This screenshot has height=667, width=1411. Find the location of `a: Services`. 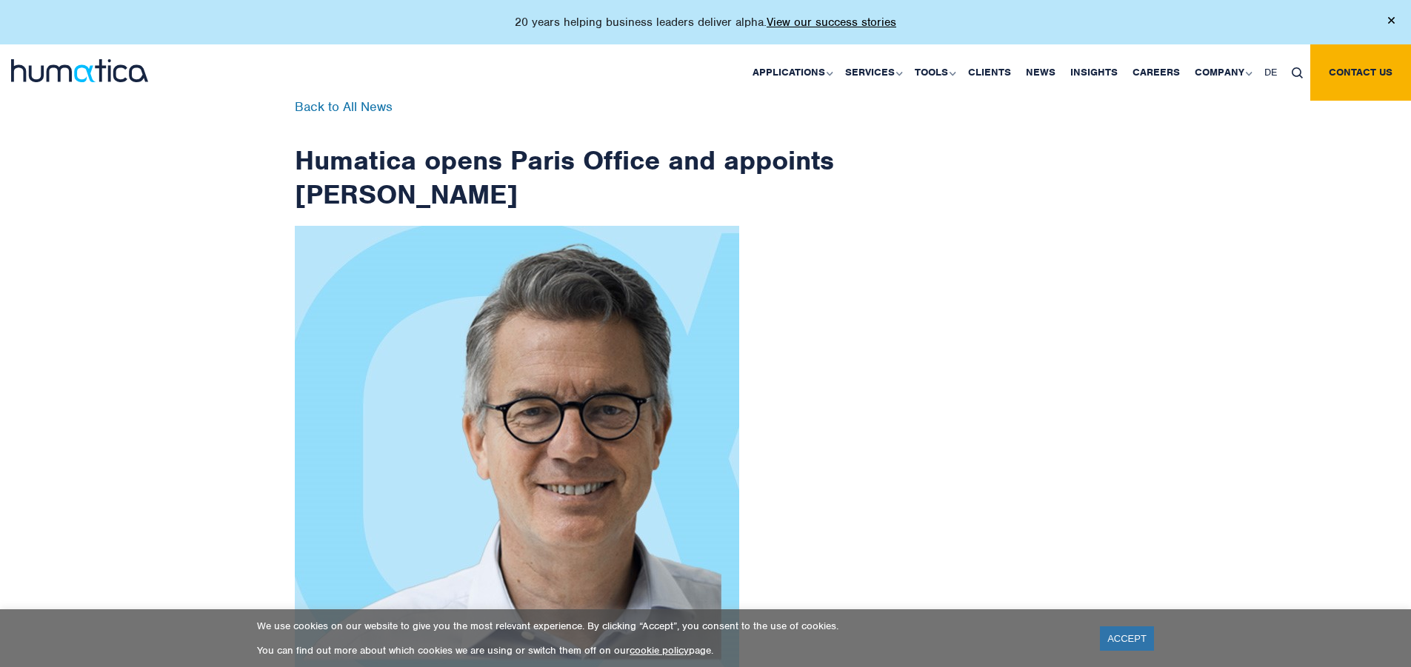

a: Services is located at coordinates (872, 73).